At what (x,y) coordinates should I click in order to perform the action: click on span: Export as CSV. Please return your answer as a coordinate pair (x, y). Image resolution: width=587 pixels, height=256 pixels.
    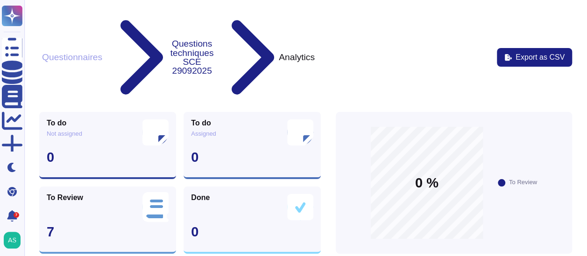
    Looking at the image, I should click on (540, 57).